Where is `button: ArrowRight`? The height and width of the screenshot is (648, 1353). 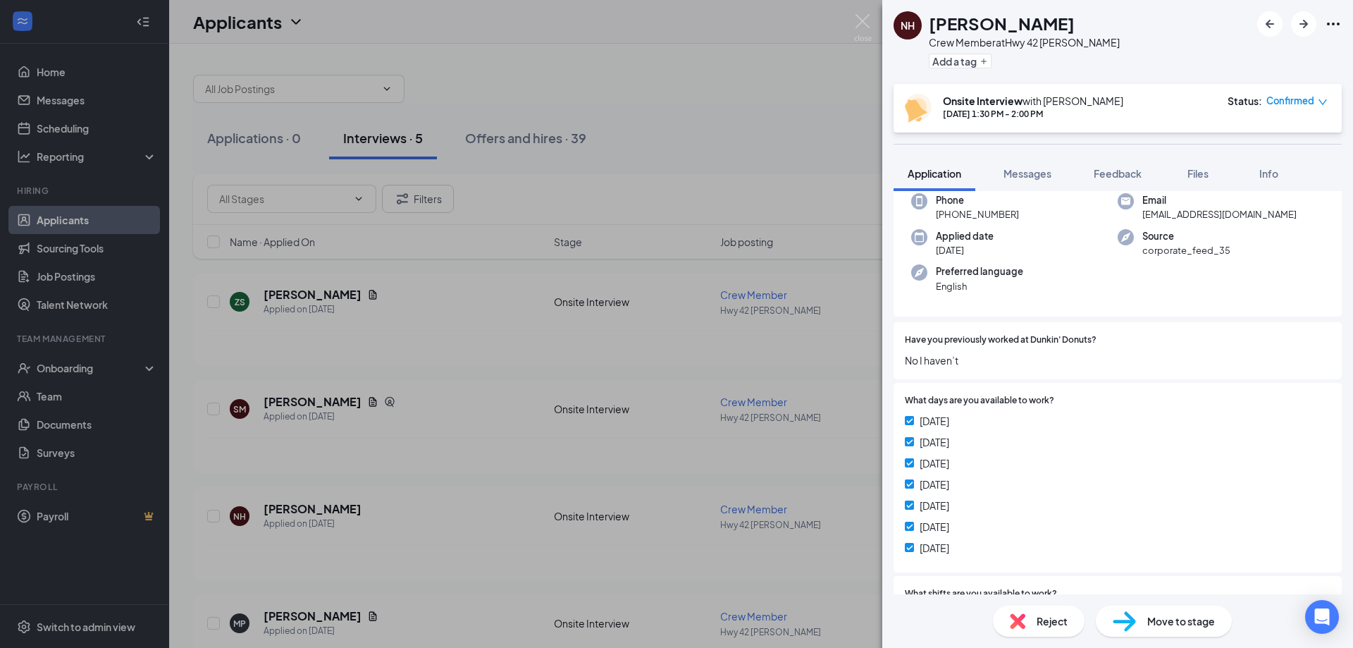 button: ArrowRight is located at coordinates (1303, 24).